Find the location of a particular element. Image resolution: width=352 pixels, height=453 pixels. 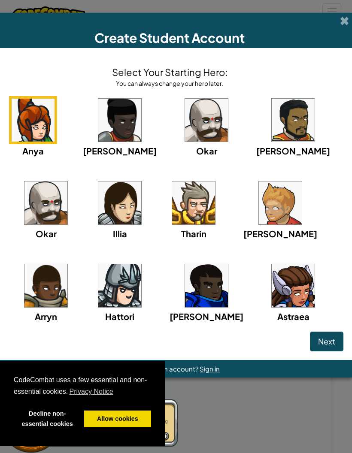

a: allow cookies is located at coordinates (118, 419).